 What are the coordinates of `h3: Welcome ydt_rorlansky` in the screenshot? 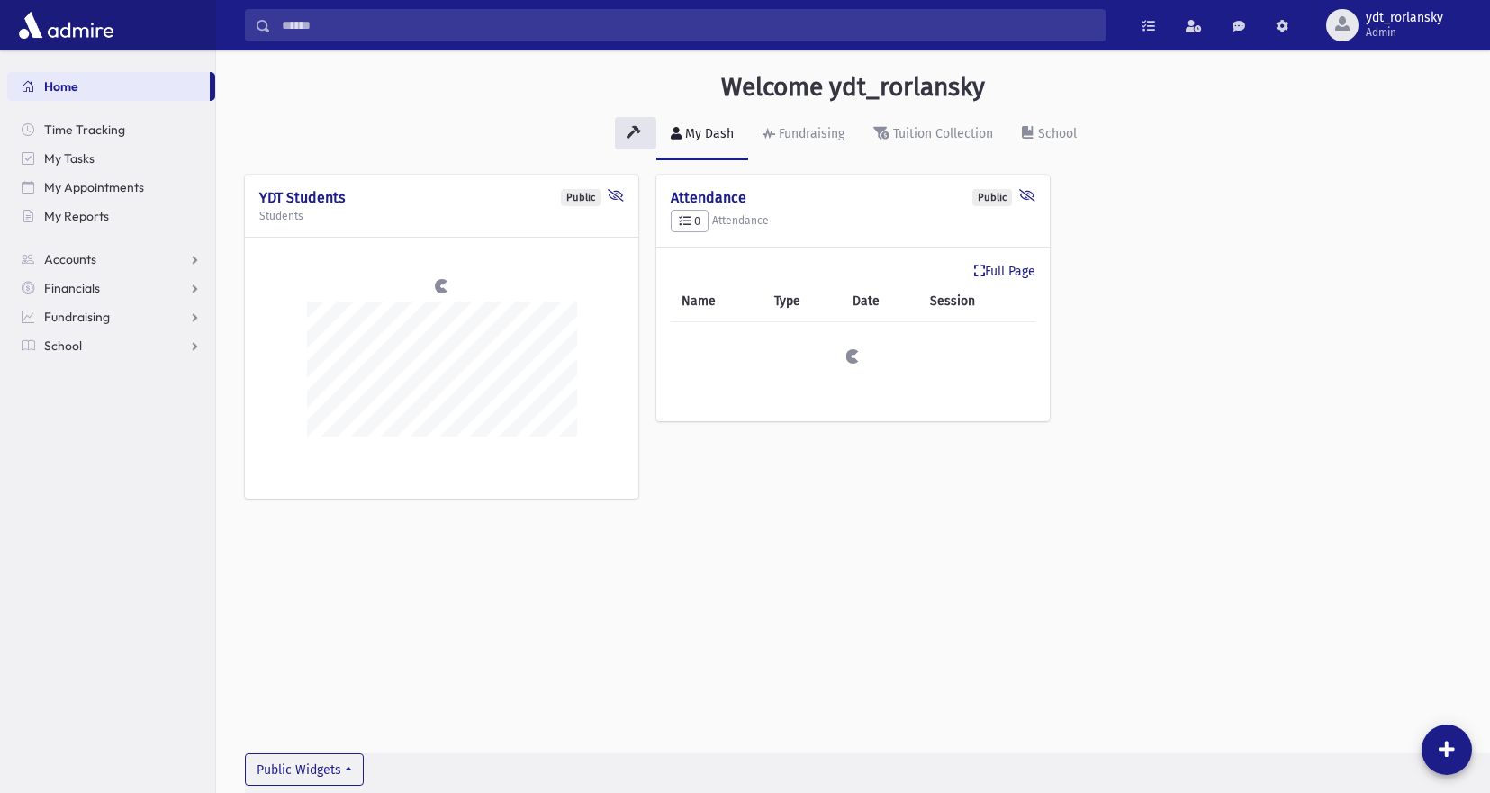 It's located at (853, 87).